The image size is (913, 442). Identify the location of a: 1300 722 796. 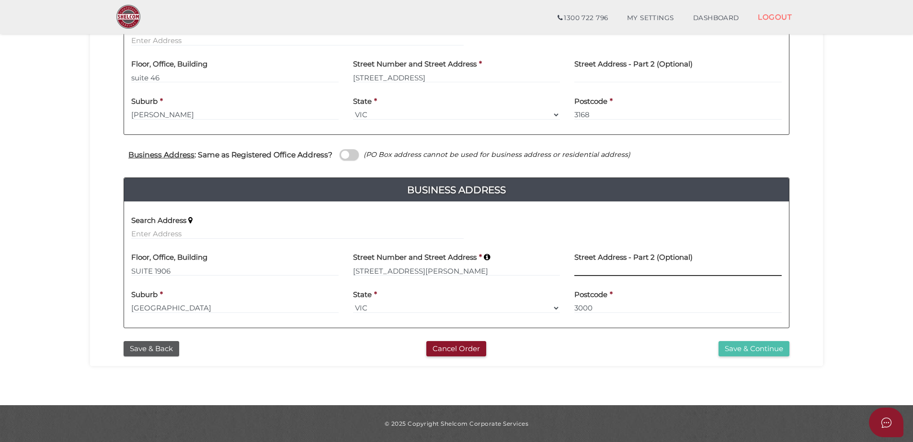
(582, 18).